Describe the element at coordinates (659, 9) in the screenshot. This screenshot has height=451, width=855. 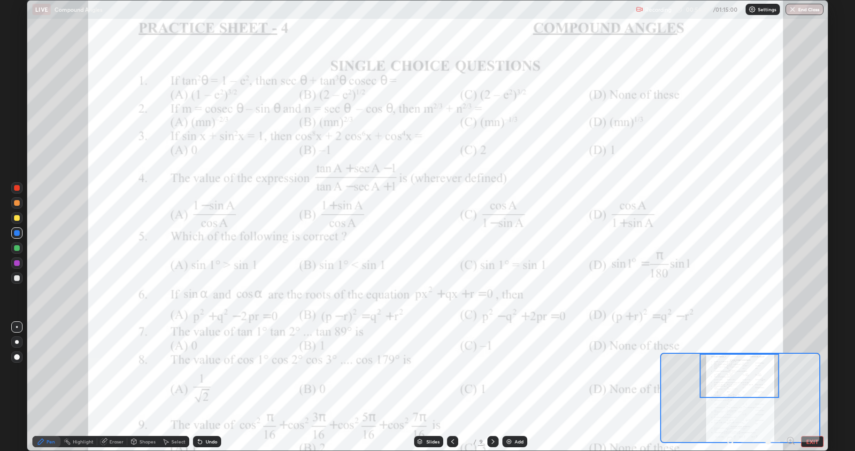
I see `p: Recording` at that location.